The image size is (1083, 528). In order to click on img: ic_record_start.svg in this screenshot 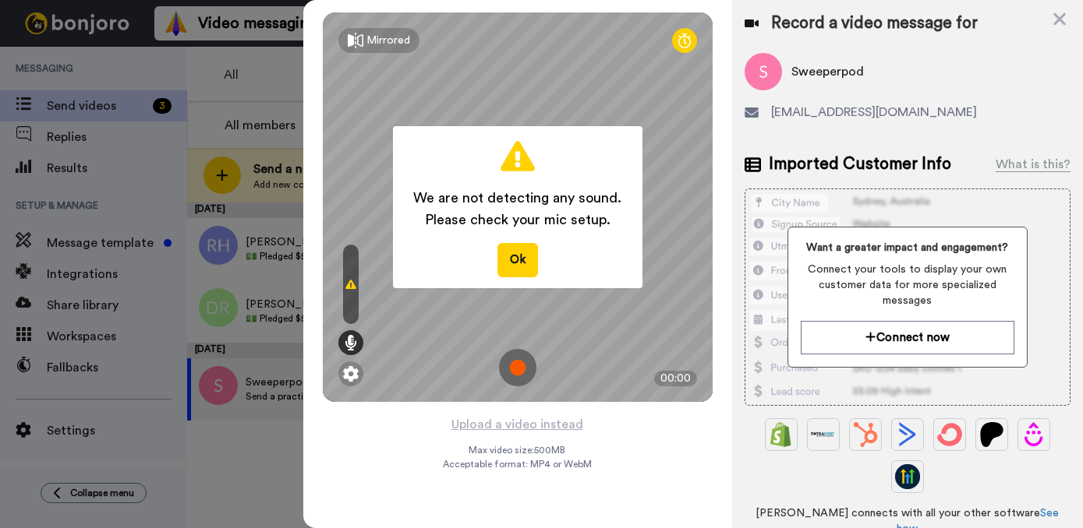, I will do `click(518, 368)`.